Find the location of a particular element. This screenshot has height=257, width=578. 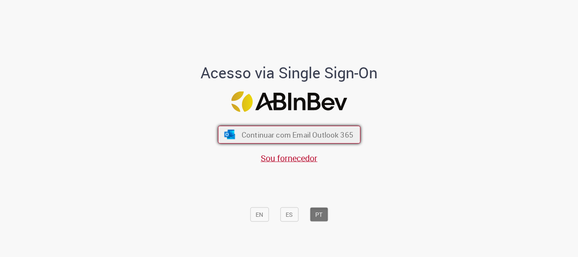

img: ícone Azure/Microsoft 360 is located at coordinates (229, 134).